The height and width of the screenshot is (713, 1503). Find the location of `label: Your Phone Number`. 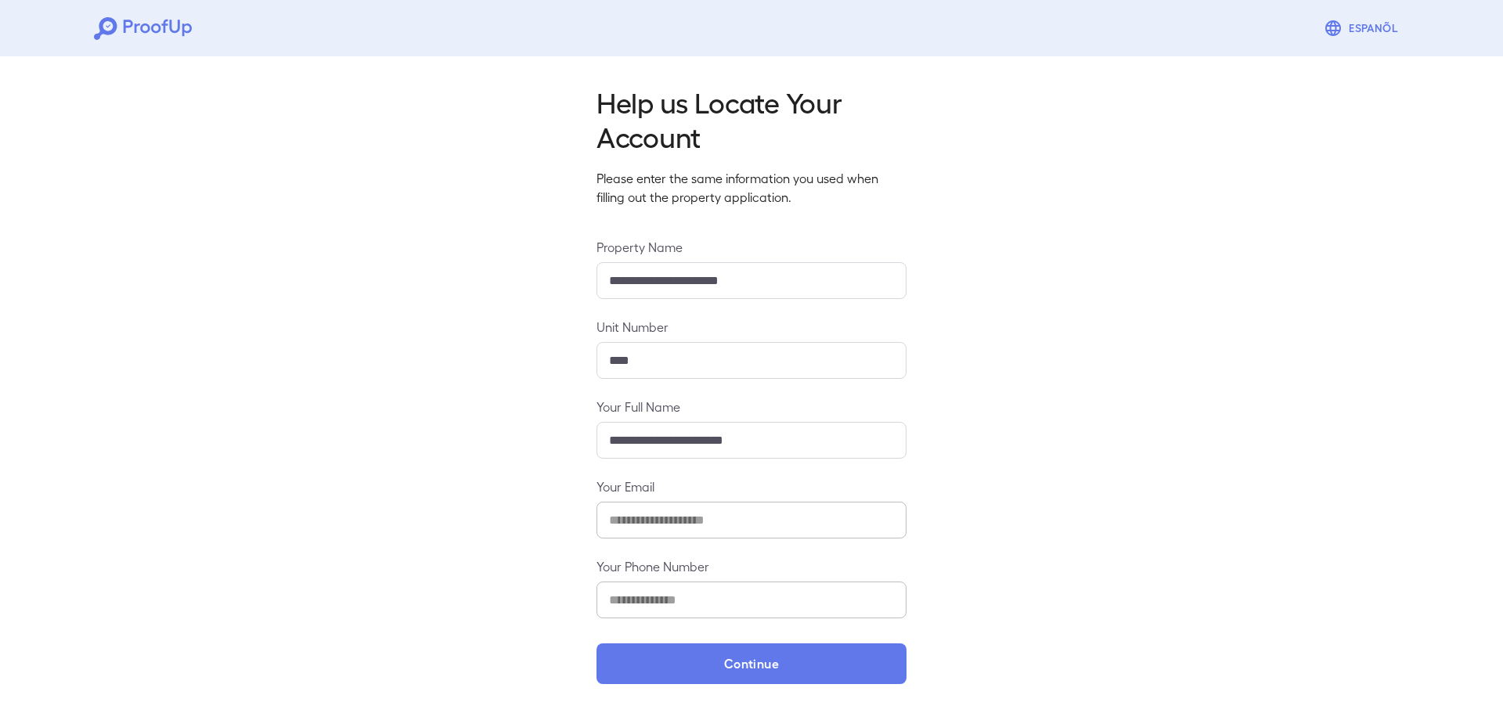

label: Your Phone Number is located at coordinates (752, 566).